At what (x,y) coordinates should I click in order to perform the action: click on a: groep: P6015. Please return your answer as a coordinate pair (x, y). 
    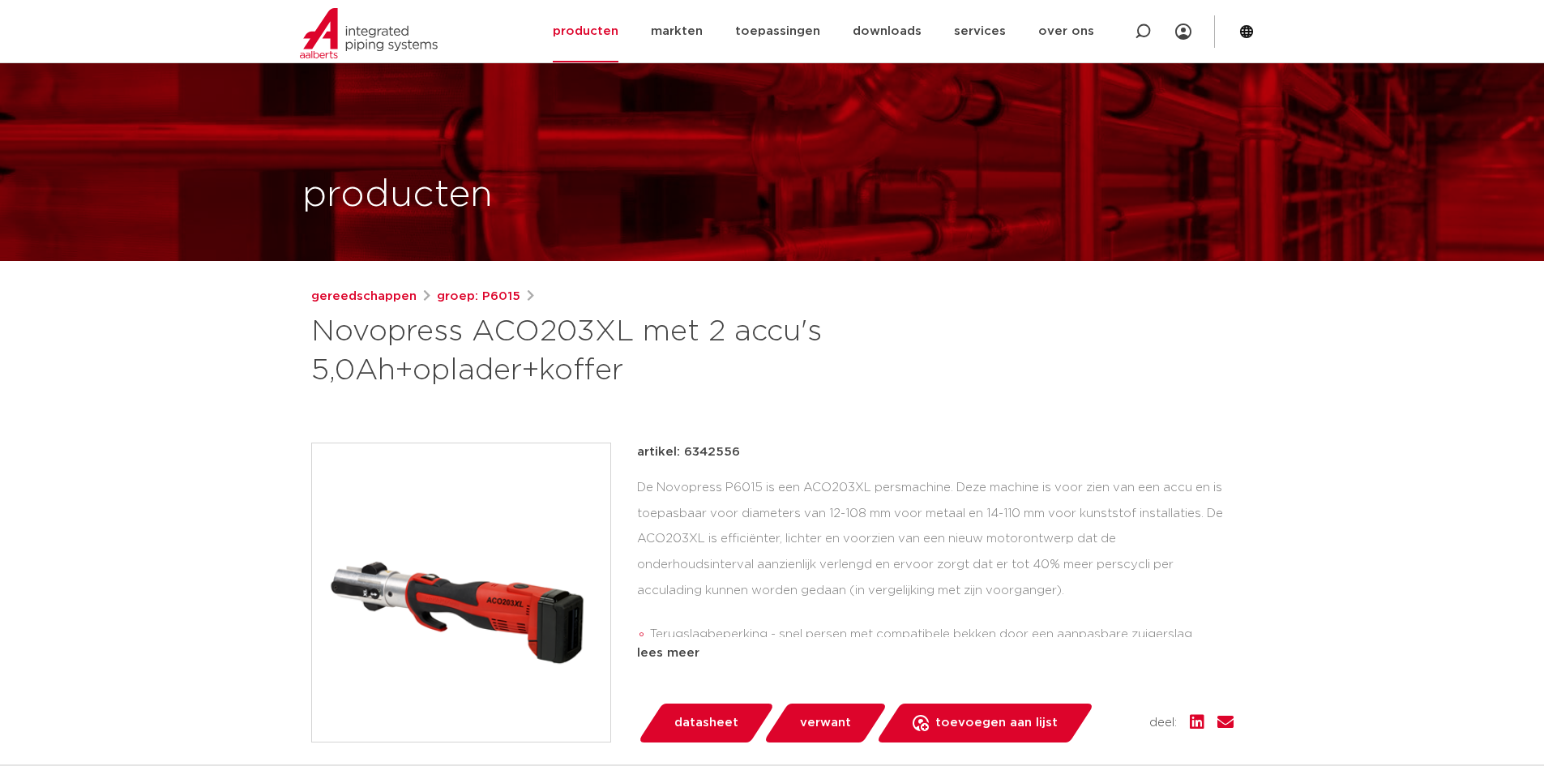
    Looking at the image, I should click on (478, 297).